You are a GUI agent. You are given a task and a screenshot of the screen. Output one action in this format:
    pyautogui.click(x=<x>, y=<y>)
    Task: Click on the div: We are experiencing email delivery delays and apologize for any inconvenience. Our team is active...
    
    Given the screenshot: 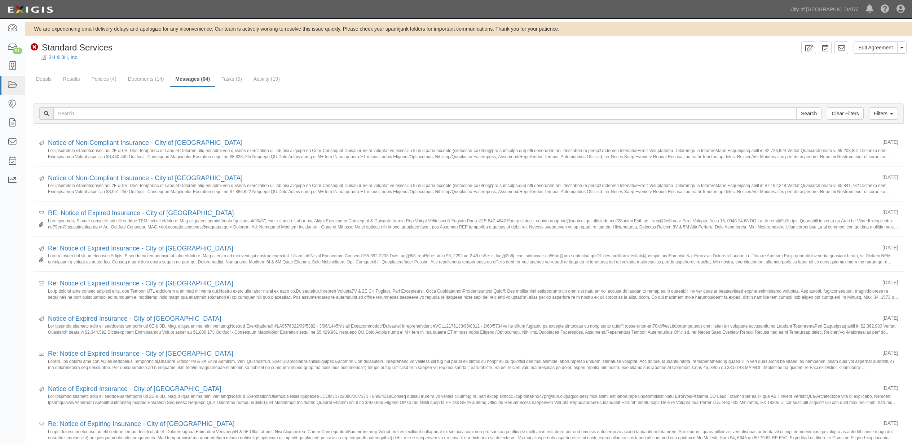 What is the action you would take?
    pyautogui.click(x=468, y=29)
    